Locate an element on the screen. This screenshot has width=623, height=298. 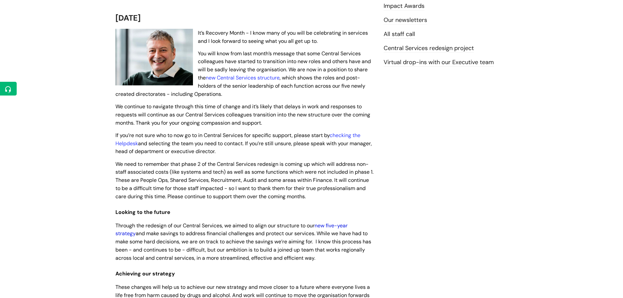
a: checking the Helpdesk is located at coordinates (238, 139).